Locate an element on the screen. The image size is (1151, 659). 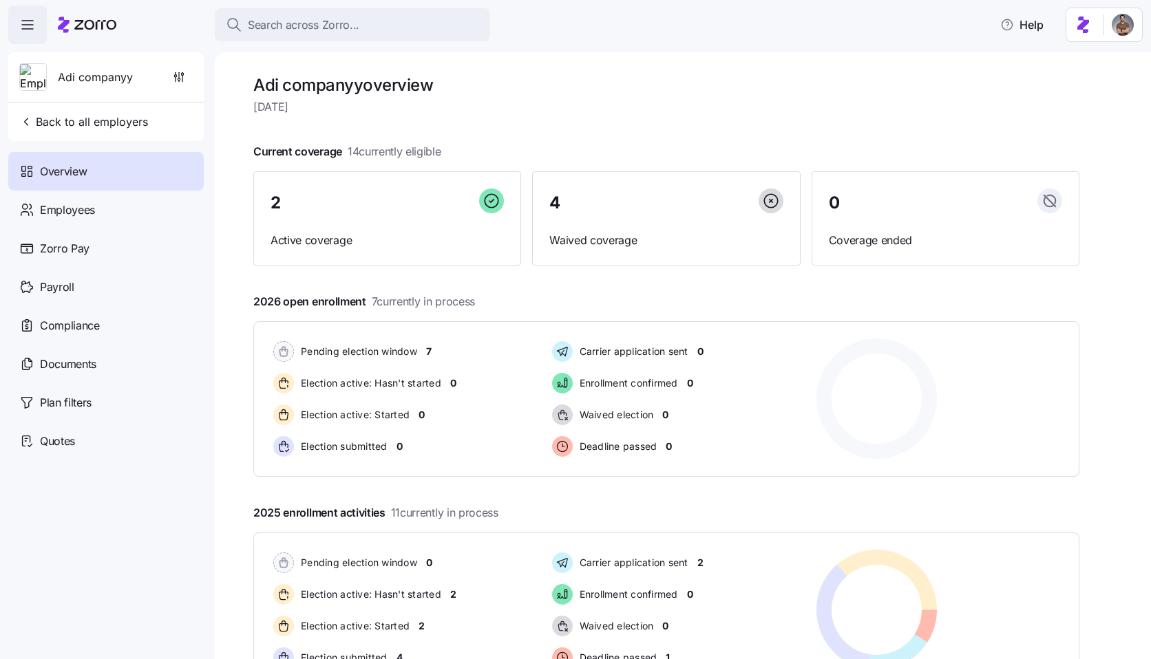
span: 2025 enrollment activities is located at coordinates (376, 513).